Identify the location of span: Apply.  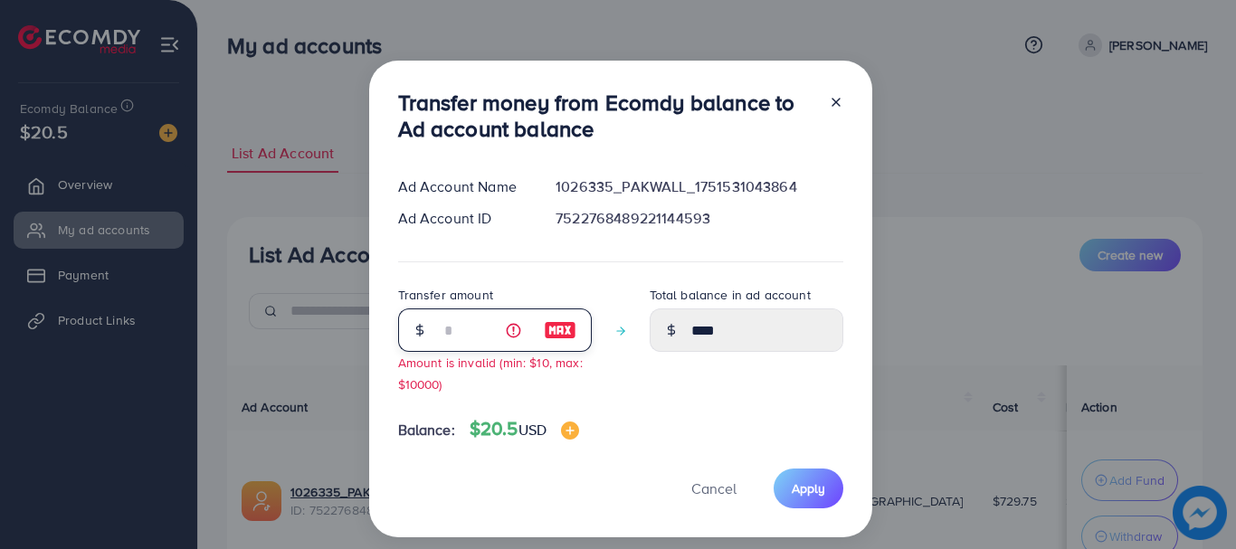
(808, 488).